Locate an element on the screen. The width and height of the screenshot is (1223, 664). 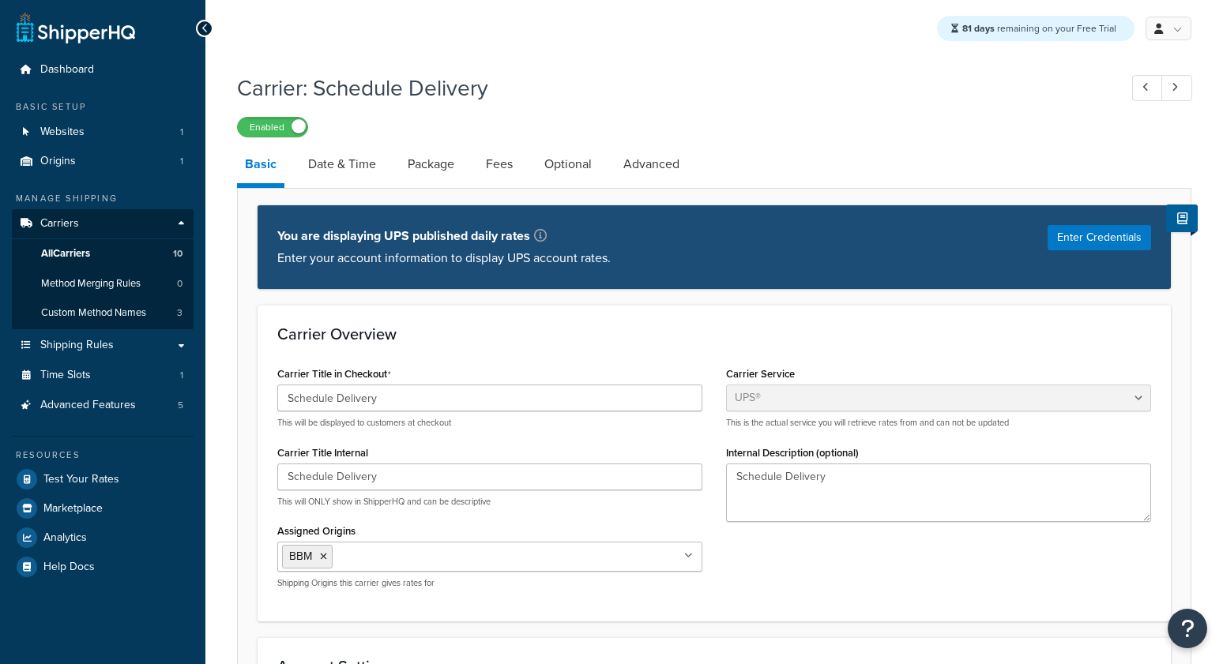
li: Websites is located at coordinates (103, 132).